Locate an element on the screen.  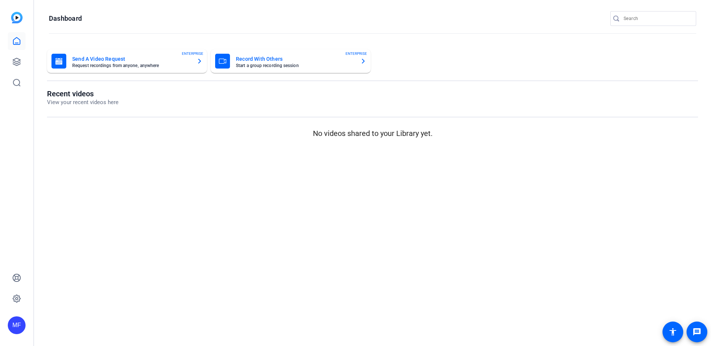
p: No videos shared to your Library yet. is located at coordinates (373, 133).